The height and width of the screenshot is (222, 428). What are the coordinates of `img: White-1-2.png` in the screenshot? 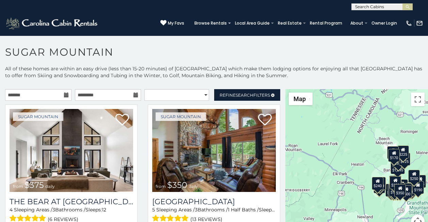 It's located at (52, 23).